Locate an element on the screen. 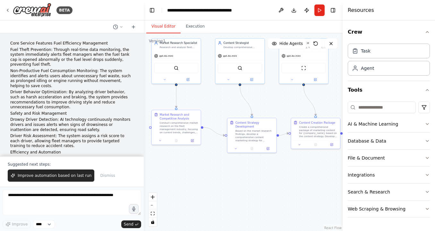 The height and width of the screenshot is (231, 435). span: Improve automation based on last run is located at coordinates (55, 176).